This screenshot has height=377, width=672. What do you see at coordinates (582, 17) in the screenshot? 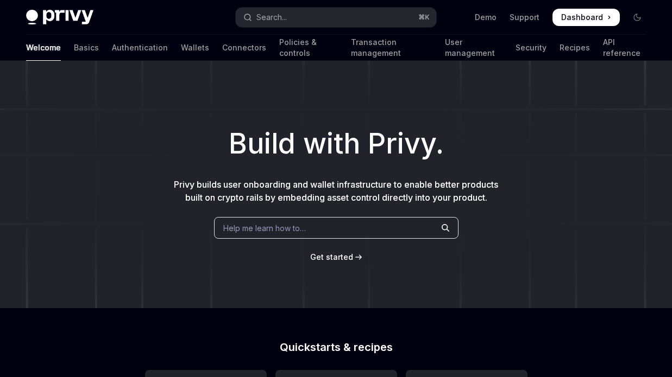
I see `span: Dashboard` at bounding box center [582, 17].